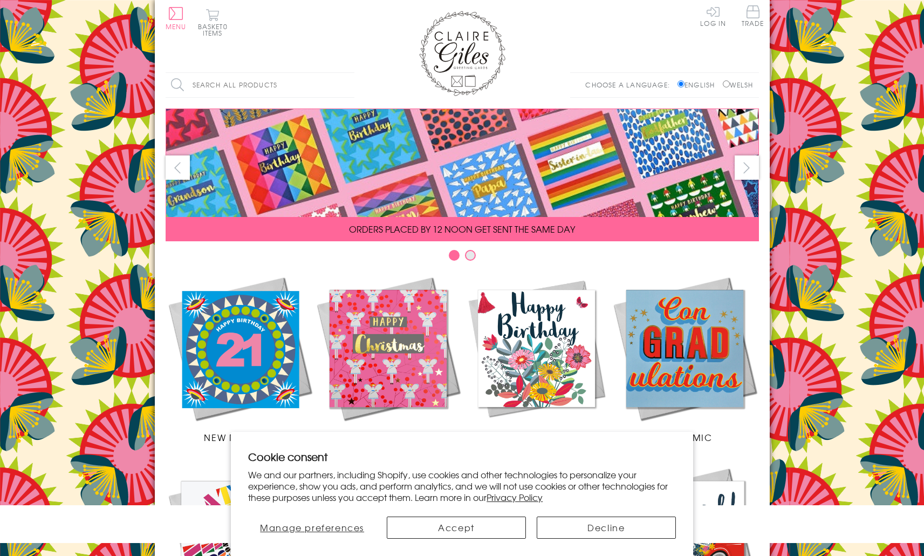 The height and width of the screenshot is (556, 924). What do you see at coordinates (726, 84) in the screenshot?
I see `input: Welsh` at bounding box center [726, 84].